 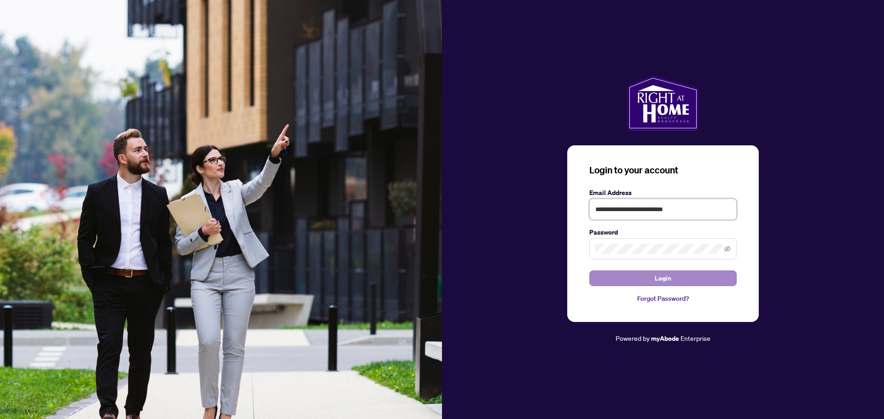 I want to click on label: Email Address, so click(x=663, y=193).